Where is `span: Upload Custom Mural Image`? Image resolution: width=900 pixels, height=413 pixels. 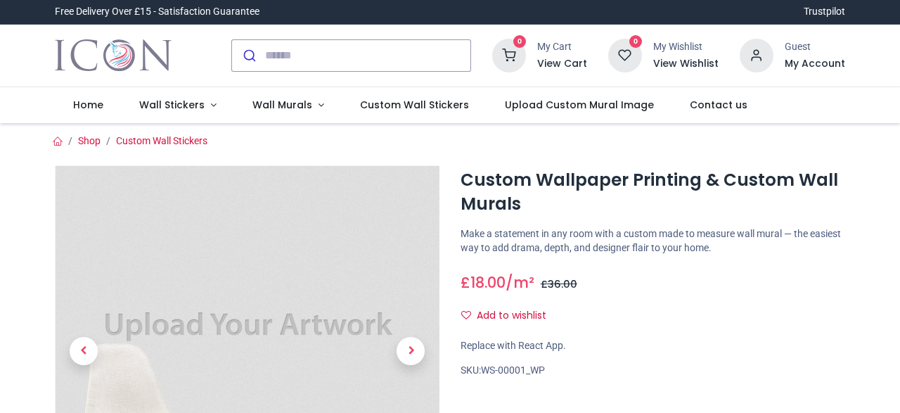 span: Upload Custom Mural Image is located at coordinates (579, 105).